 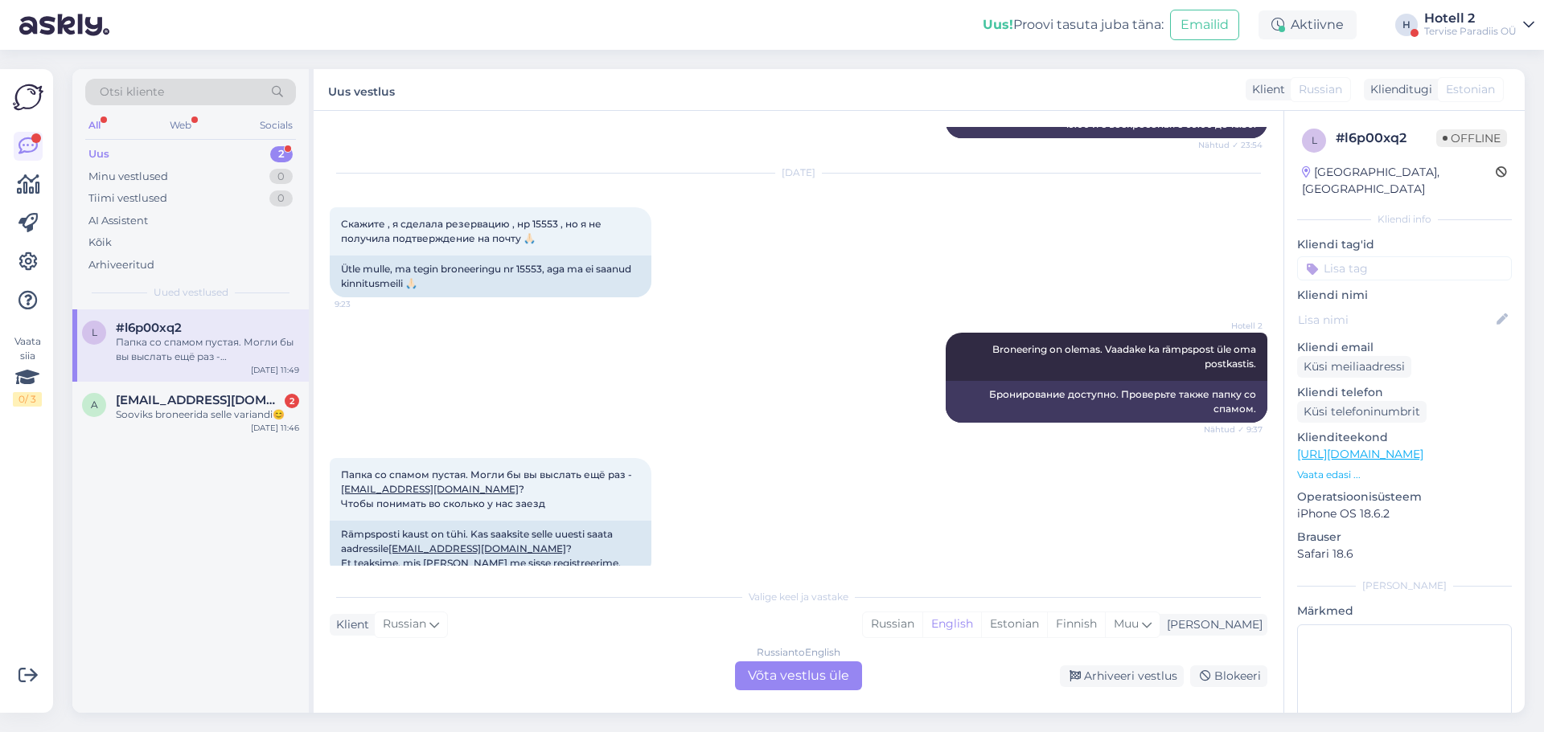 What do you see at coordinates (1479, 25) in the screenshot?
I see `a: Hotell 2Tervise Paradiis OÜ` at bounding box center [1479, 25].